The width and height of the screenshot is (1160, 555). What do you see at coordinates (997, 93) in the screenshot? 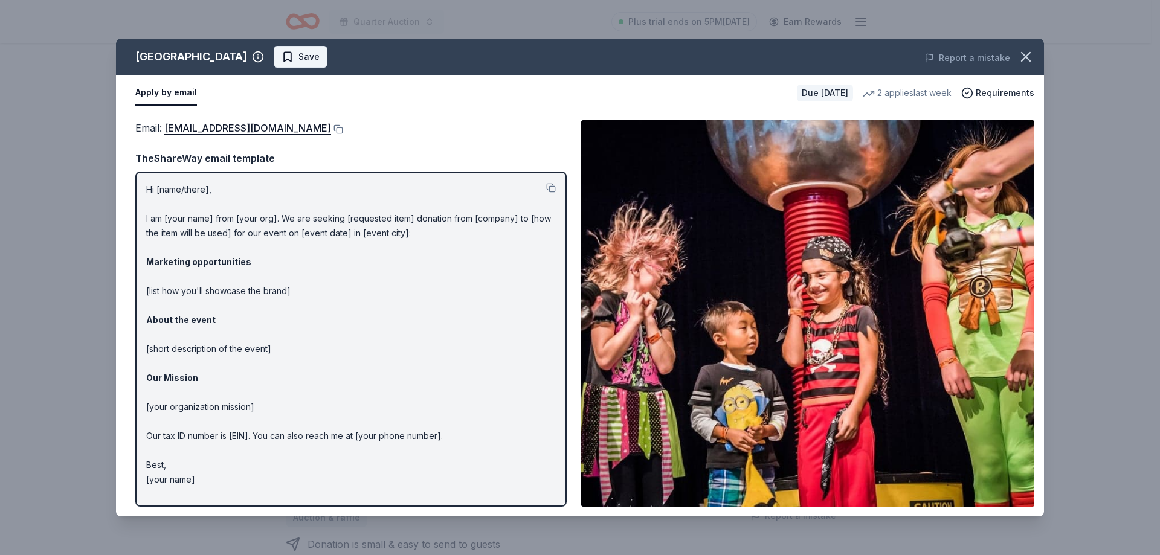
I see `button: Requirements` at bounding box center [997, 93].